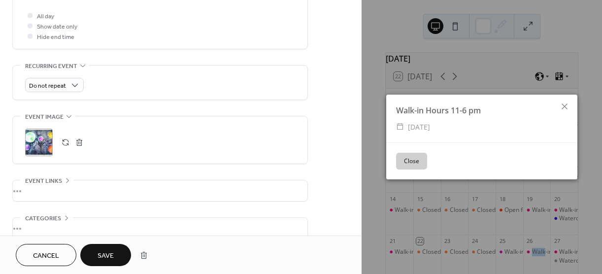 This screenshot has width=602, height=274. I want to click on span: Cancel, so click(46, 256).